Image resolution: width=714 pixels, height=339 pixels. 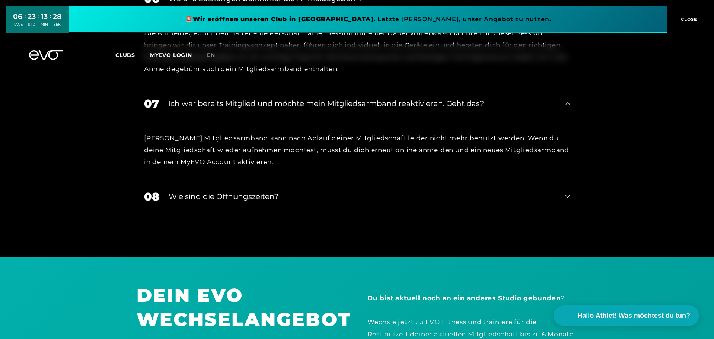 I want to click on span: Clubs, so click(x=125, y=55).